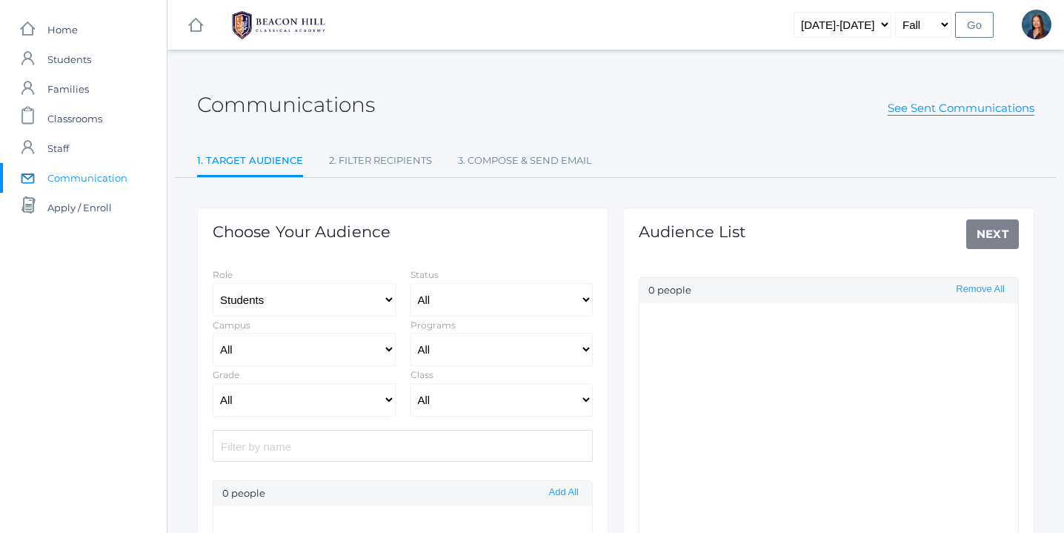 The width and height of the screenshot is (1064, 533). Describe the element at coordinates (692, 231) in the screenshot. I see `h1: Audience List` at that location.